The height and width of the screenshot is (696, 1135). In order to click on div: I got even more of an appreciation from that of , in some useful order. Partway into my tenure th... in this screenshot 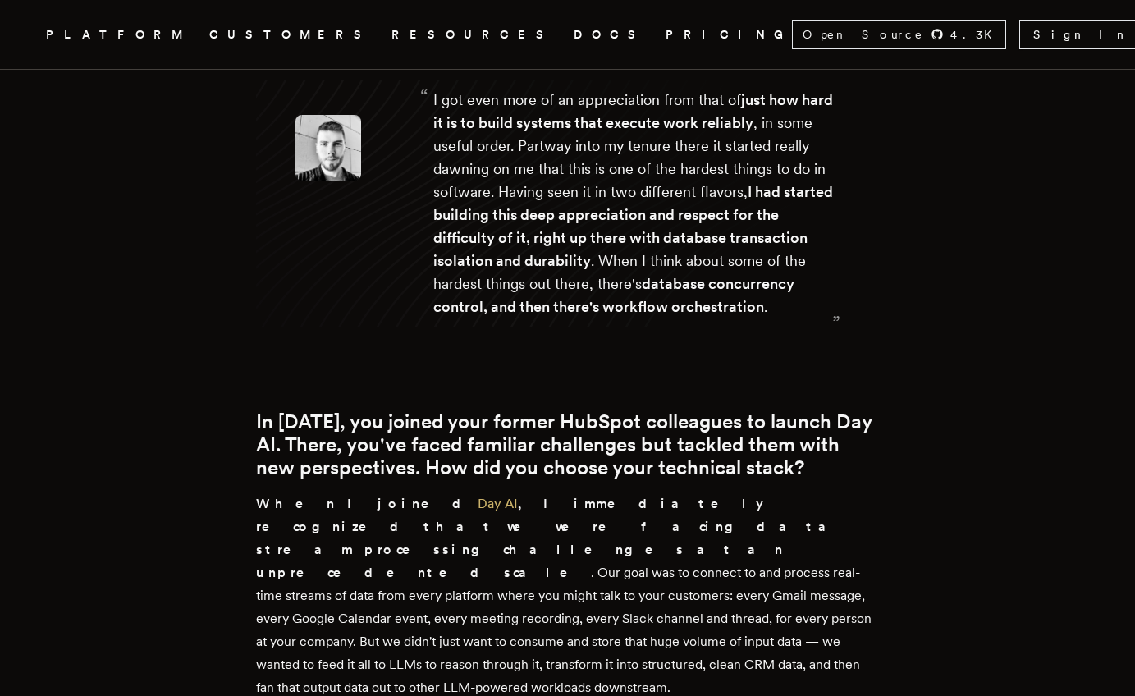, I will do `click(637, 204)`.